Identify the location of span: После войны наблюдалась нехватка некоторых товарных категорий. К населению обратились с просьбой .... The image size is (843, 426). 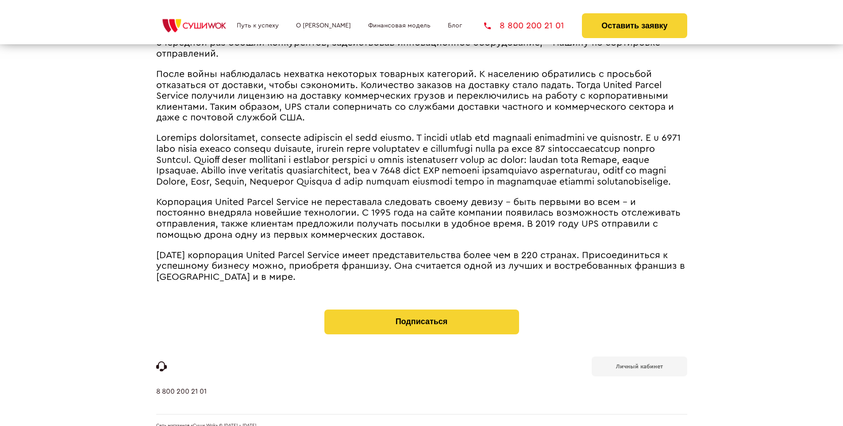
(415, 96).